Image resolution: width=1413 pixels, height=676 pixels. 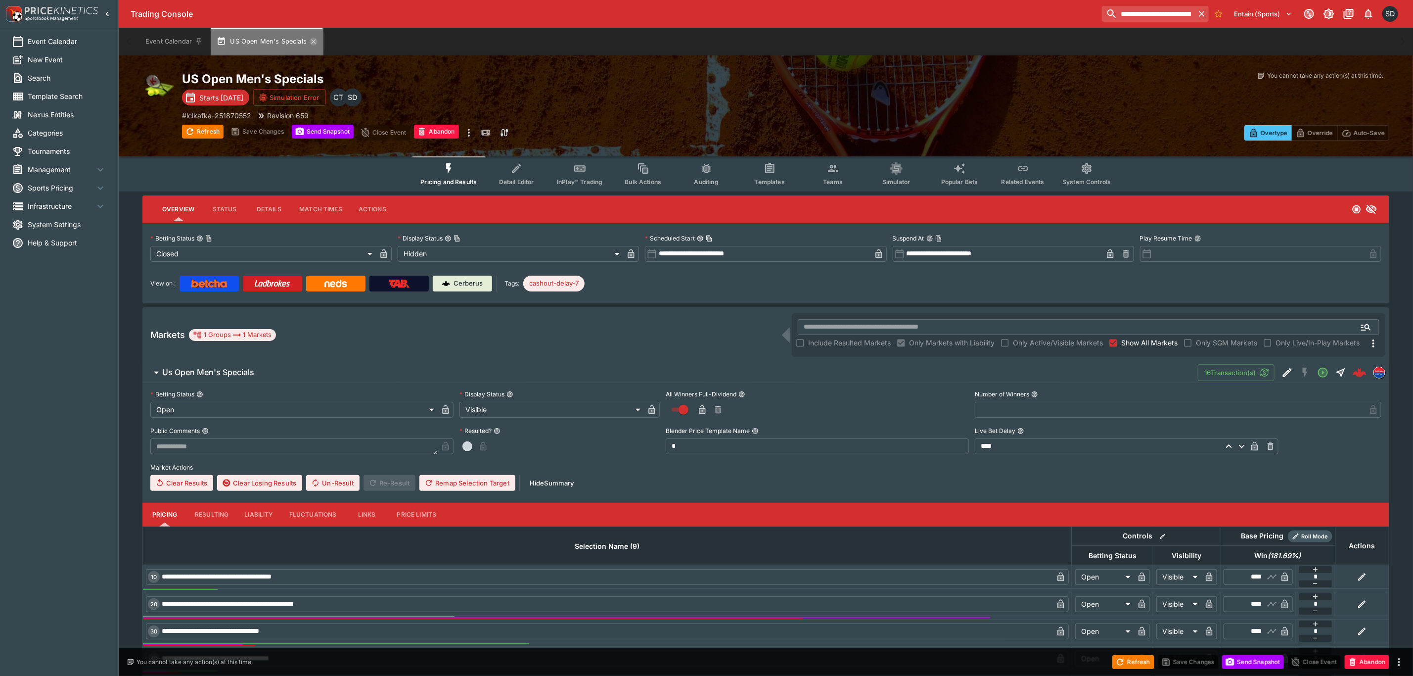 I want to click on div: Closed, so click(x=263, y=254).